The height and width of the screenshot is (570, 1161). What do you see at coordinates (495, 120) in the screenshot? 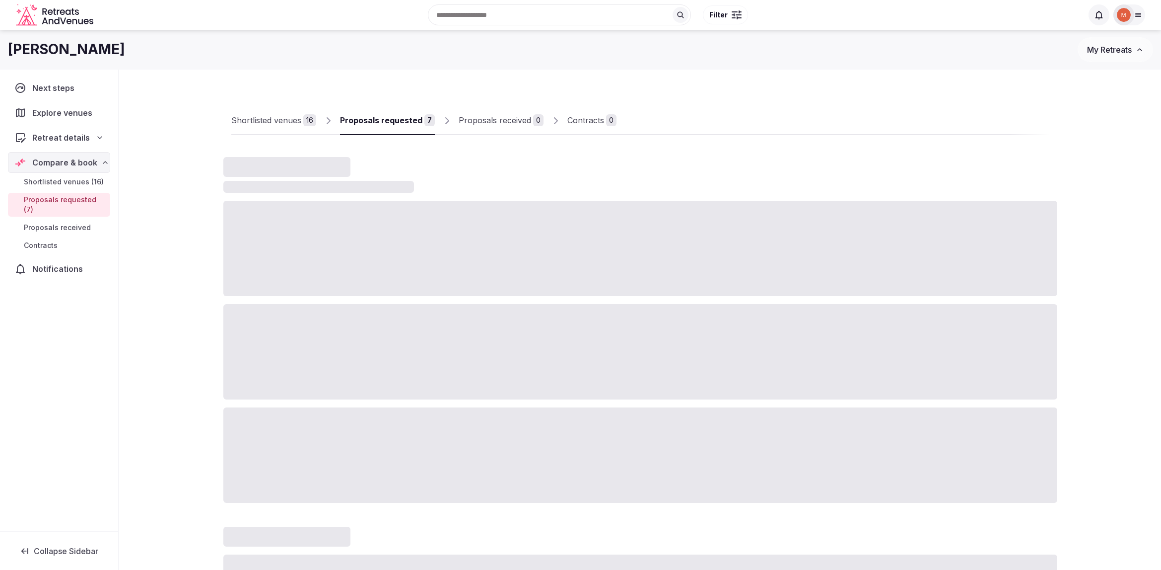
I see `div: Proposals received` at bounding box center [495, 120].